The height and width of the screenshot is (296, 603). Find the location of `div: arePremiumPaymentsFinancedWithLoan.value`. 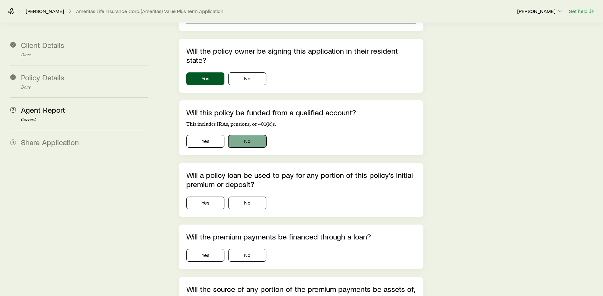

div: arePremiumPaymentsFinancedWithLoan.value is located at coordinates (301, 255).